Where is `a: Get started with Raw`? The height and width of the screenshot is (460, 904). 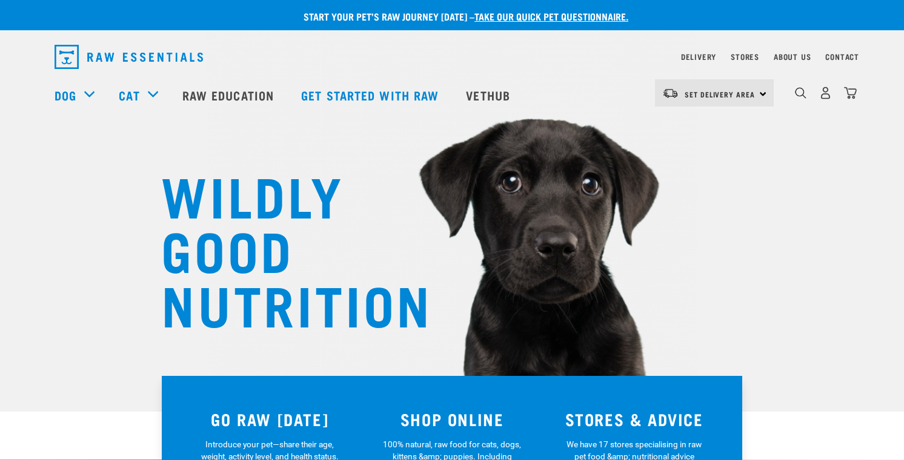 a: Get started with Raw is located at coordinates (371, 95).